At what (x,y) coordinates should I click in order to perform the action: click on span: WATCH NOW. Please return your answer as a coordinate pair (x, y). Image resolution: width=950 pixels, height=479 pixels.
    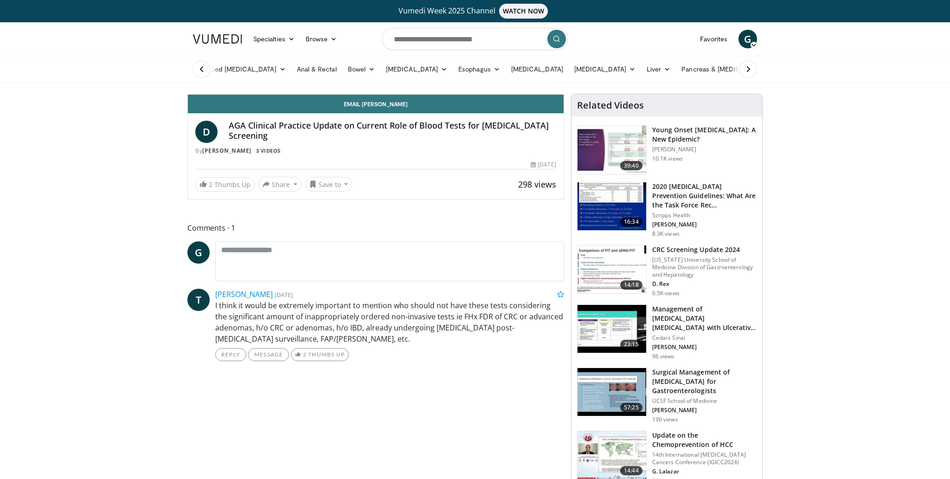
    Looking at the image, I should click on (524, 11).